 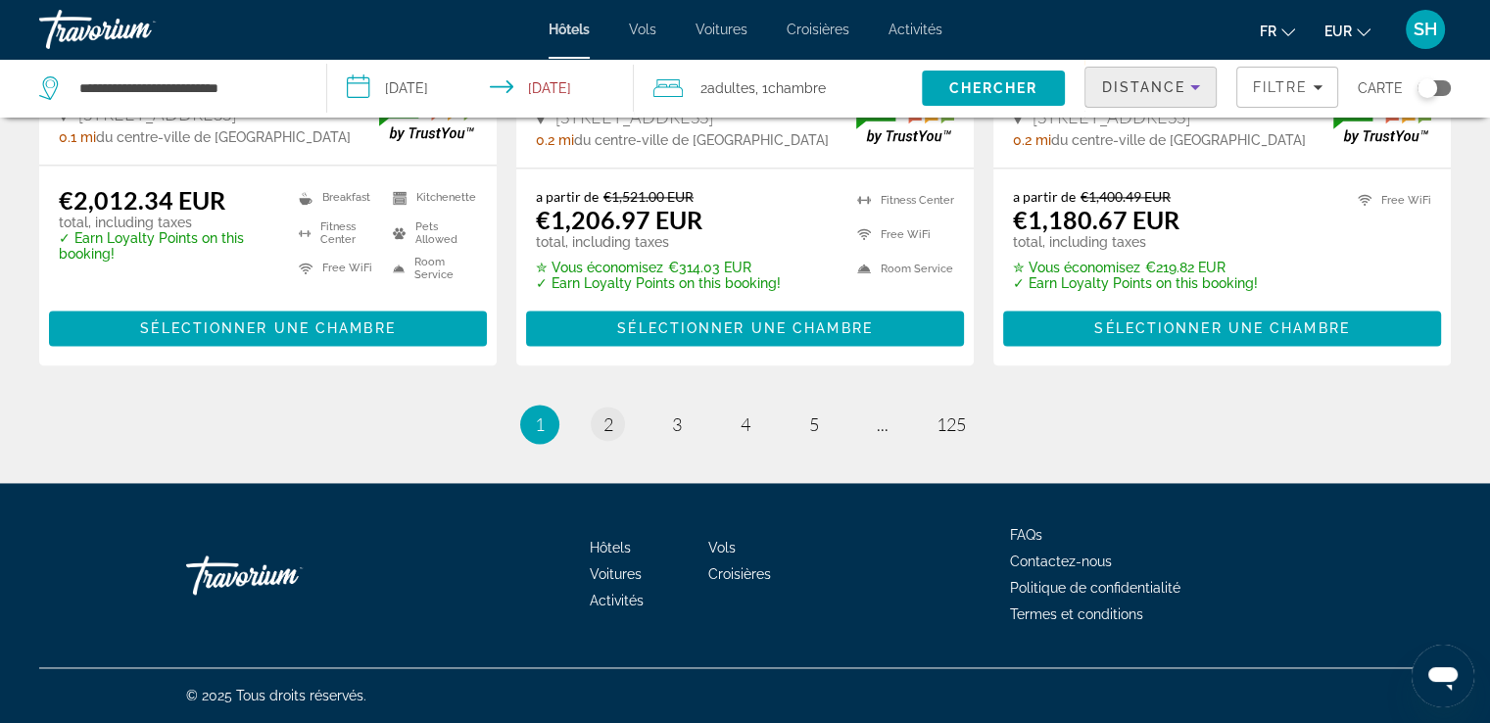 What do you see at coordinates (791, 88) in the screenshot?
I see `span: , 1` at bounding box center [791, 88].